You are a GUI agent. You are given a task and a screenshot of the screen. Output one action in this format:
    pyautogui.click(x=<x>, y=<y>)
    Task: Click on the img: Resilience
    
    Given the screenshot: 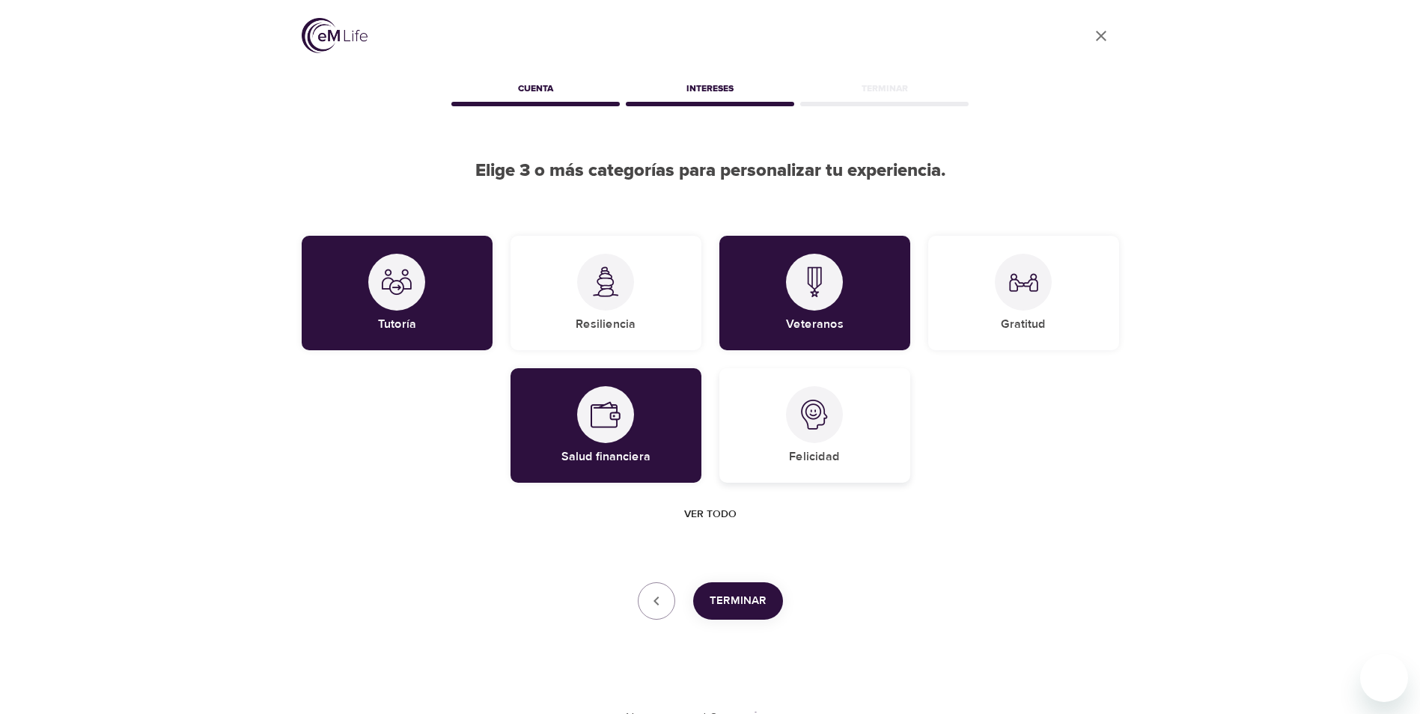 What is the action you would take?
    pyautogui.click(x=605, y=281)
    